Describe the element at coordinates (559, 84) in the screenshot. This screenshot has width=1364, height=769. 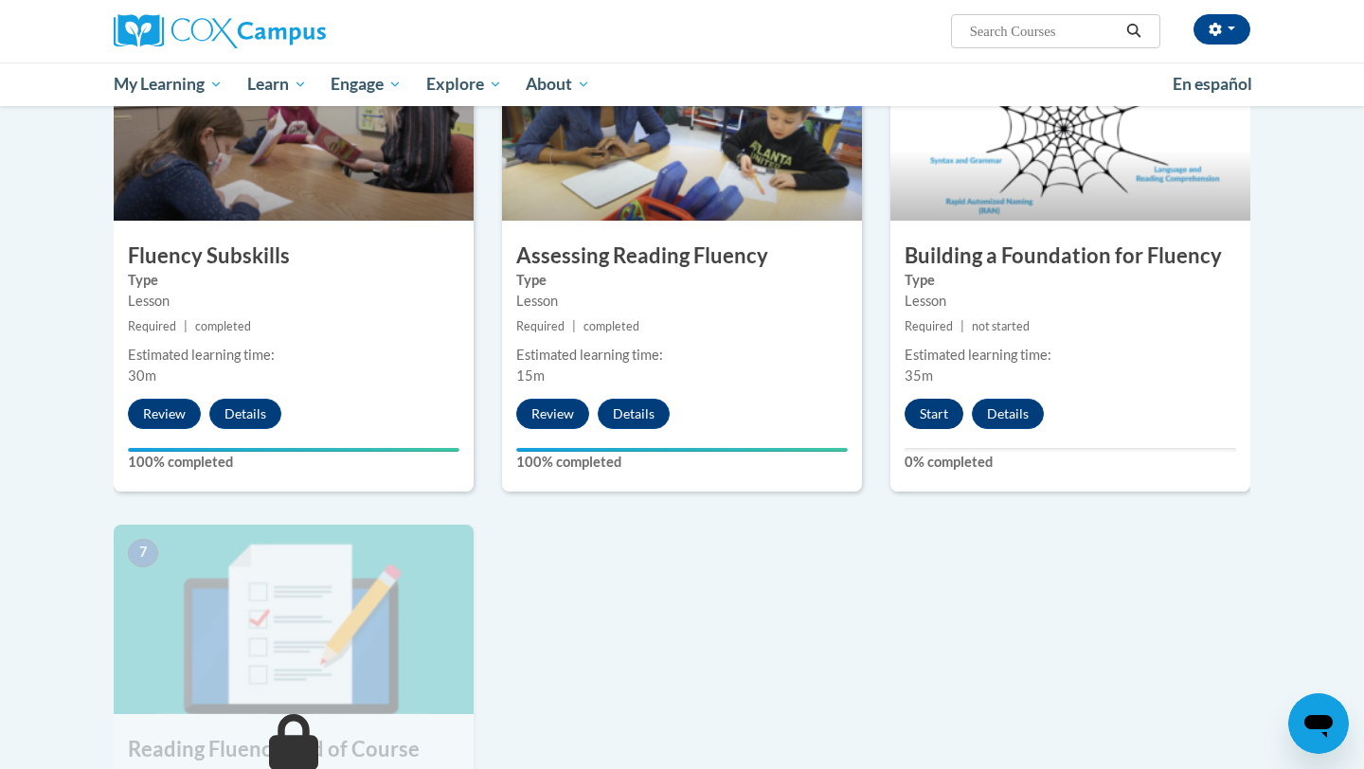
I see `a: About` at that location.